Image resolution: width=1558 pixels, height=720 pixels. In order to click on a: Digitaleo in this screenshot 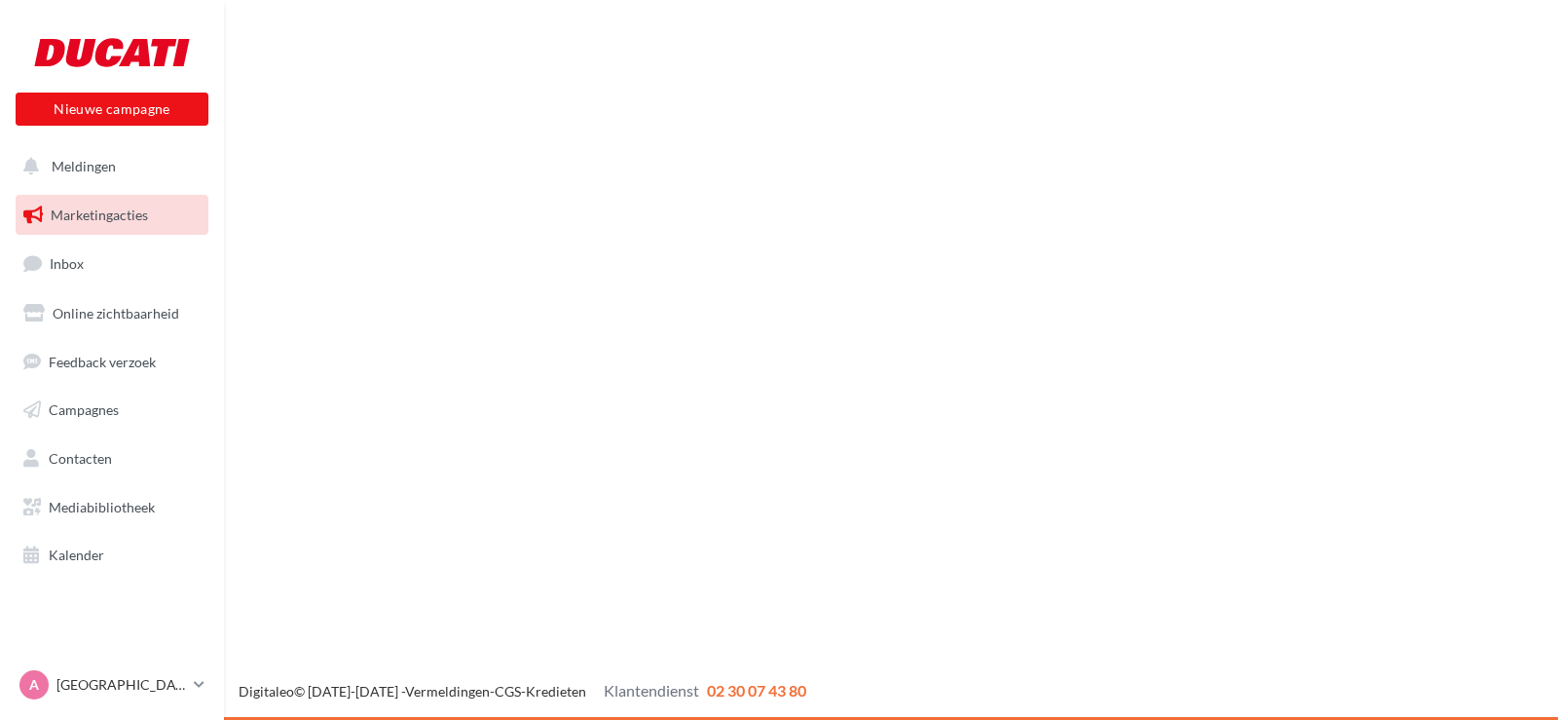, I will do `click(266, 690)`.